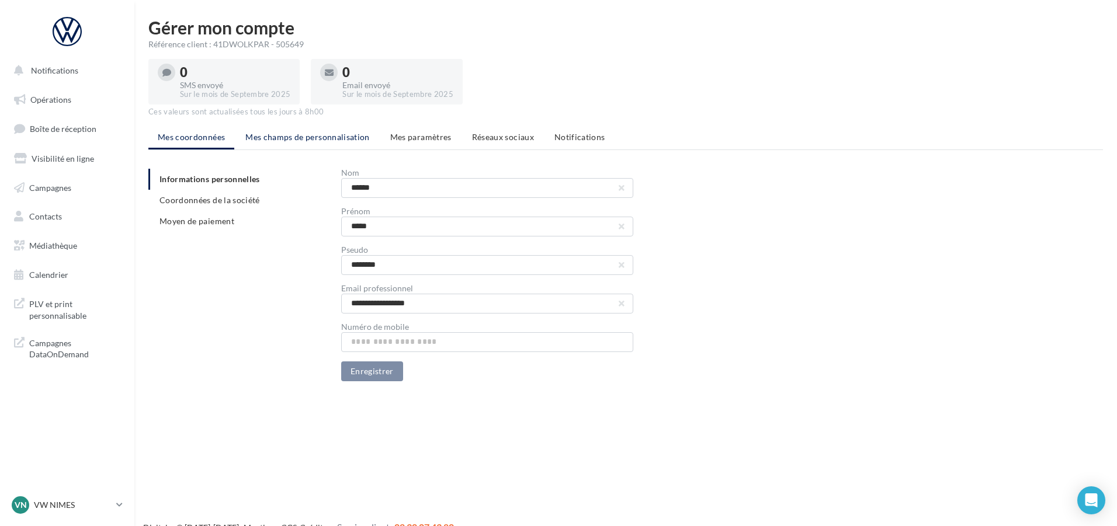 This screenshot has height=526, width=1117. What do you see at coordinates (67, 347) in the screenshot?
I see `a: Campagnes DataOnDemand` at bounding box center [67, 347].